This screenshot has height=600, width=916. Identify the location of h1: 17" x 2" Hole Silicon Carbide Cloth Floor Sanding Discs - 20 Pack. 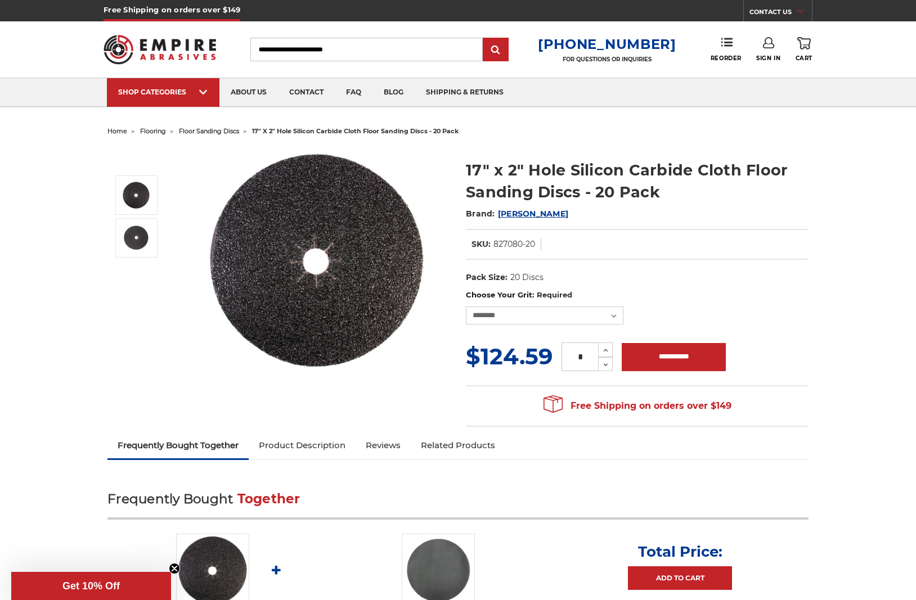
(637, 181).